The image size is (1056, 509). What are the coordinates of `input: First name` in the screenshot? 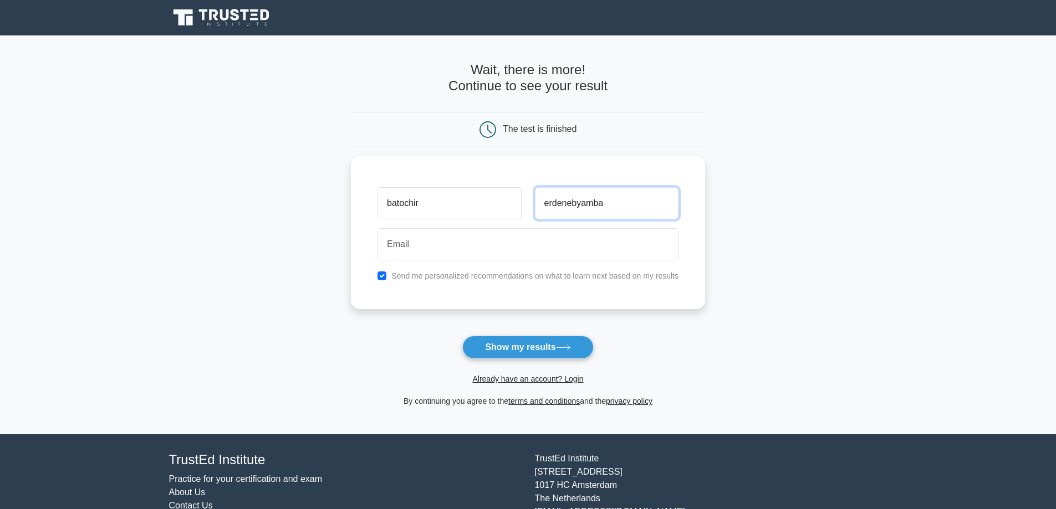 It's located at (449, 203).